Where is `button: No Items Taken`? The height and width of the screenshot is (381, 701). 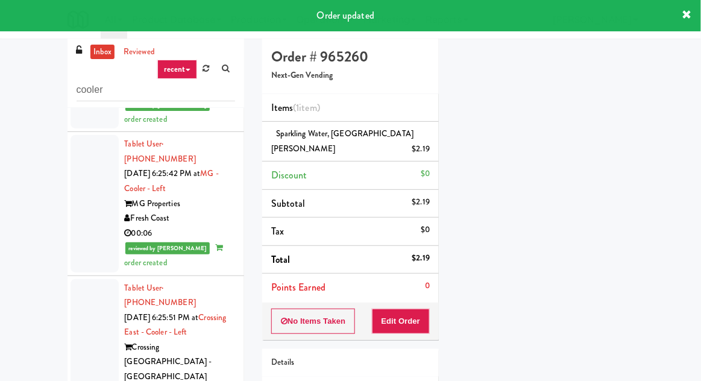 button: No Items Taken is located at coordinates (313, 321).